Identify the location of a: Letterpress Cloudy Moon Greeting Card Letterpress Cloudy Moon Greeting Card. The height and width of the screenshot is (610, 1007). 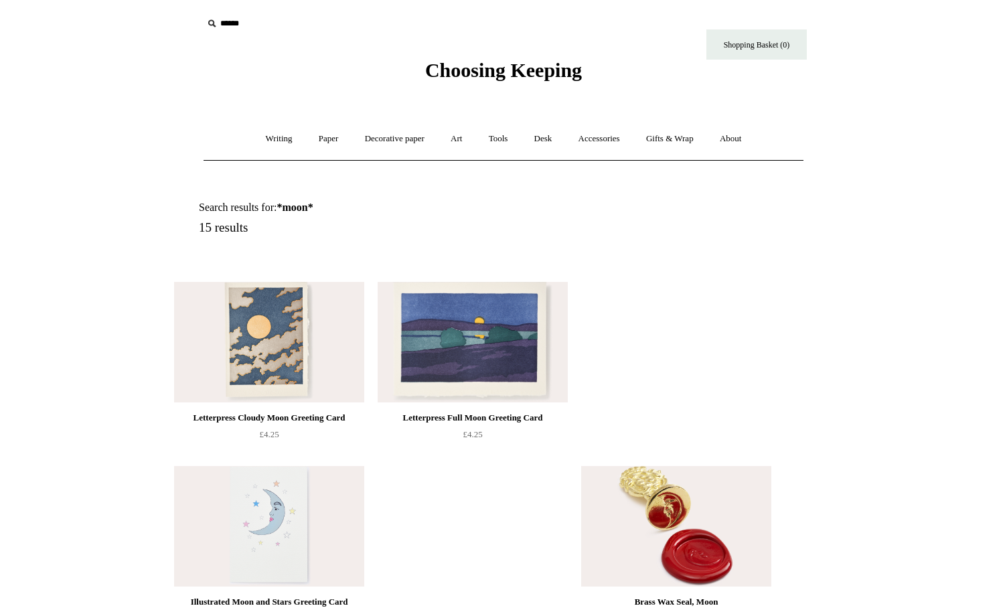
(269, 342).